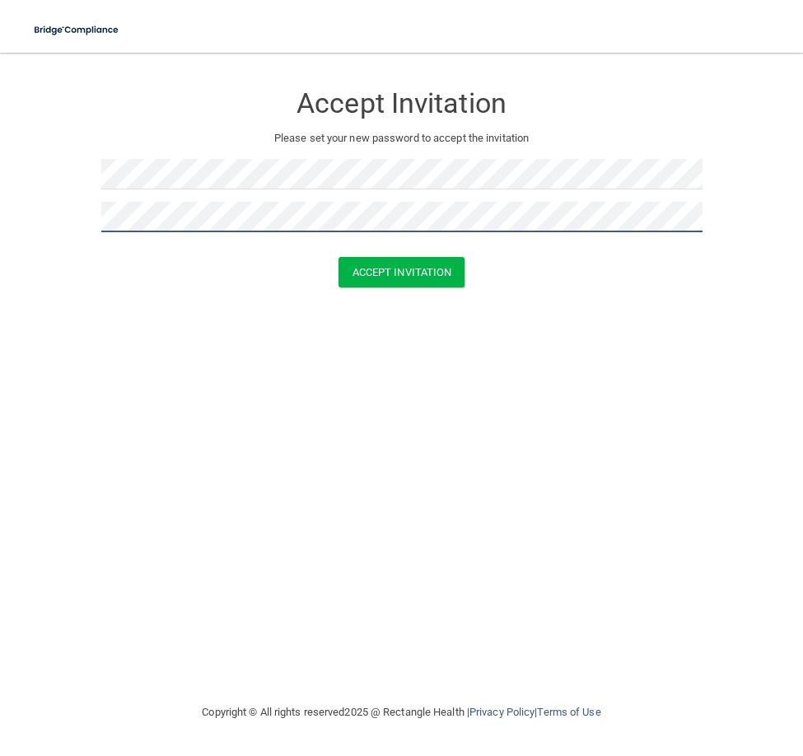 The height and width of the screenshot is (756, 803). I want to click on p: Please set your new password to accept the invitation, so click(402, 138).